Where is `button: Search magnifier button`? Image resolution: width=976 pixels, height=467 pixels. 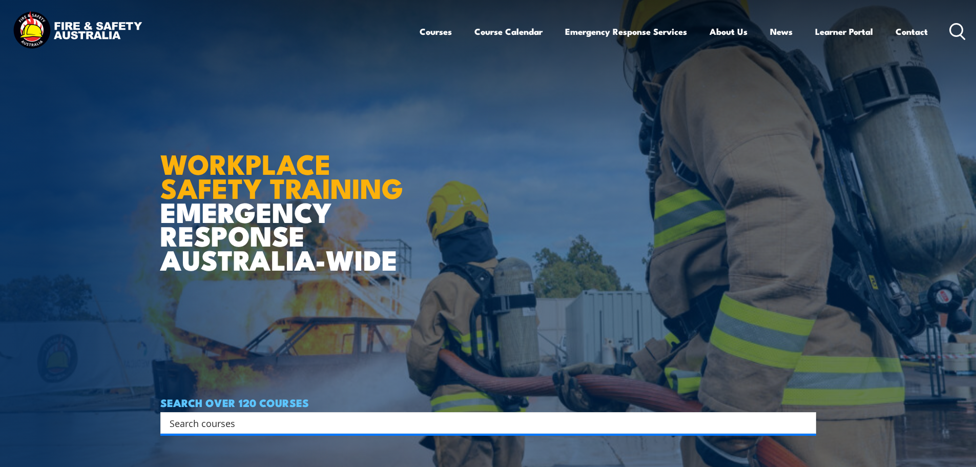
button: Search magnifier button is located at coordinates (805, 423).